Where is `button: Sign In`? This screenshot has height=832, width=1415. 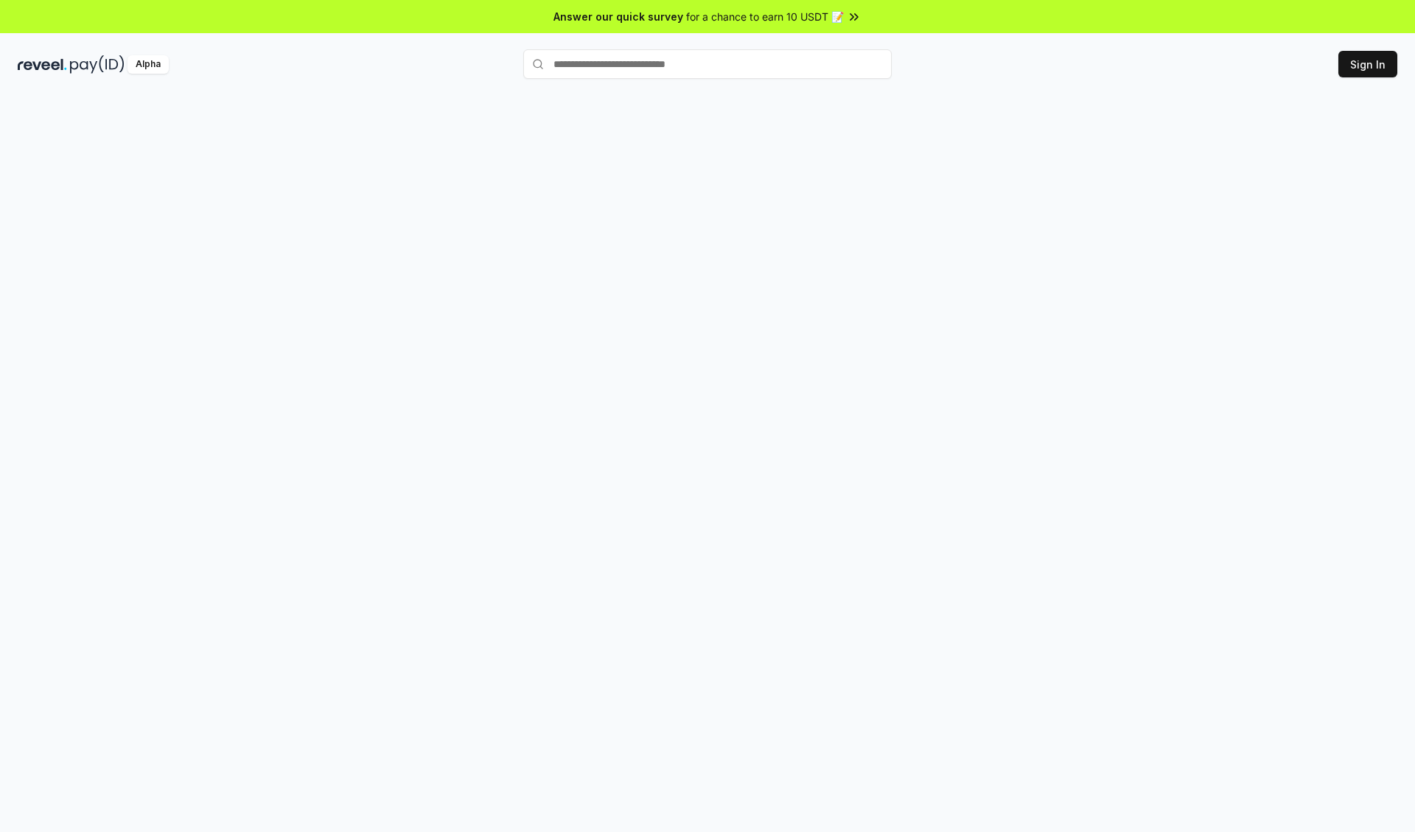
button: Sign In is located at coordinates (1368, 64).